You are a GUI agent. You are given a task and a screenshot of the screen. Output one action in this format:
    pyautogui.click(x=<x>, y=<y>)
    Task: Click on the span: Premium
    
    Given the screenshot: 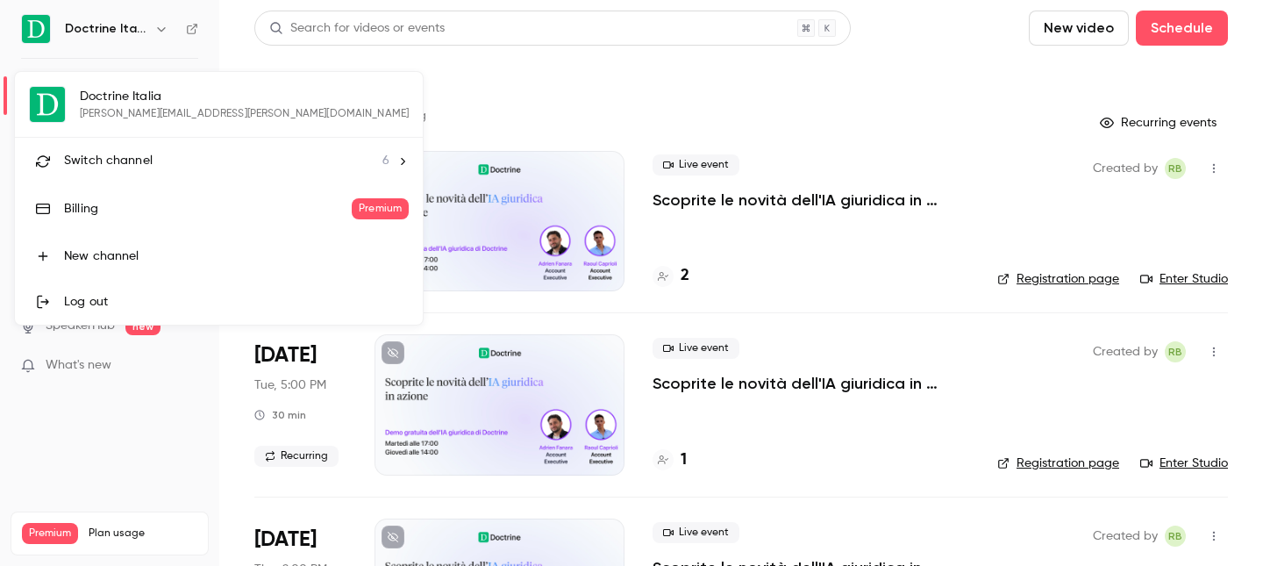 What is the action you would take?
    pyautogui.click(x=380, y=209)
    